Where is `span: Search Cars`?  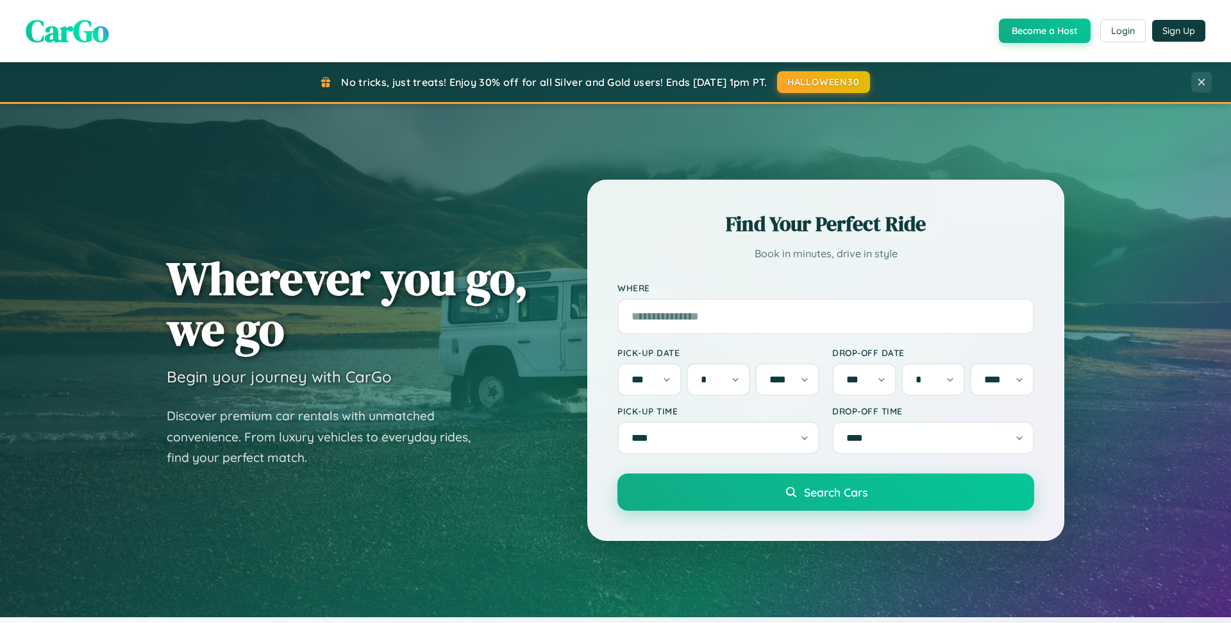
span: Search Cars is located at coordinates (836, 492).